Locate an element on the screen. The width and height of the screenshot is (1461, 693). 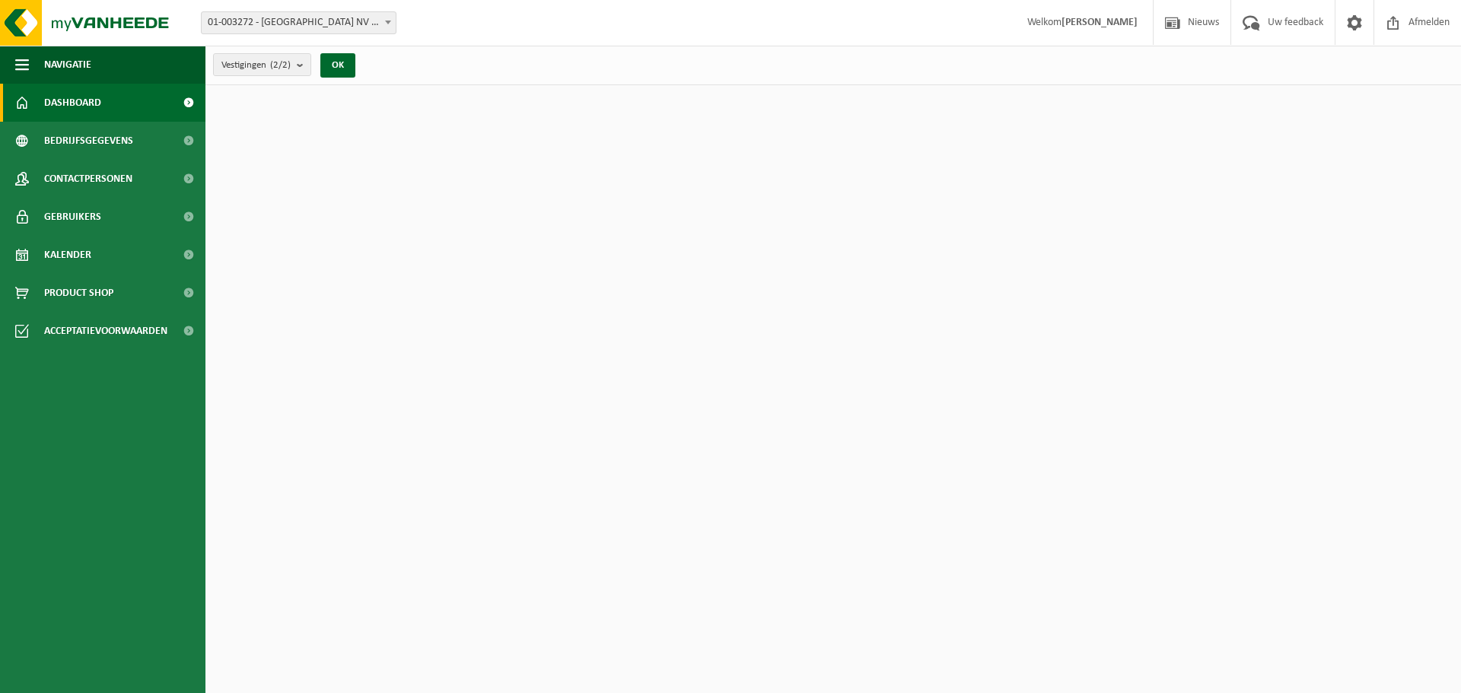
span: Gebruikers is located at coordinates (72, 217).